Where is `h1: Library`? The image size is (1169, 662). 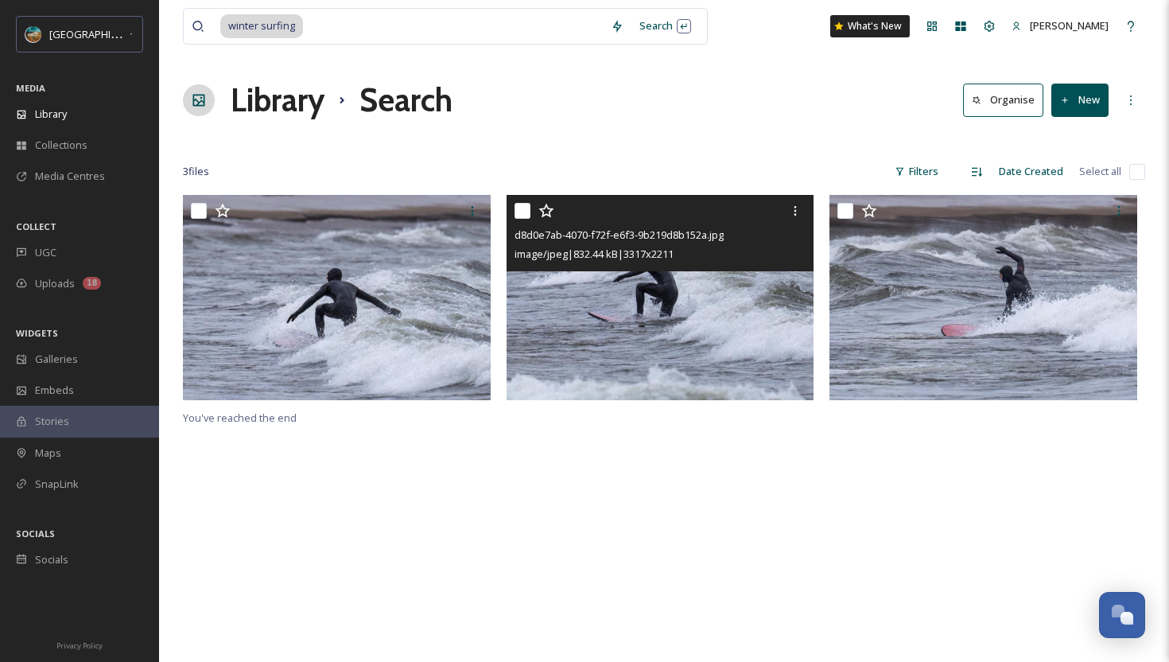 h1: Library is located at coordinates (278, 100).